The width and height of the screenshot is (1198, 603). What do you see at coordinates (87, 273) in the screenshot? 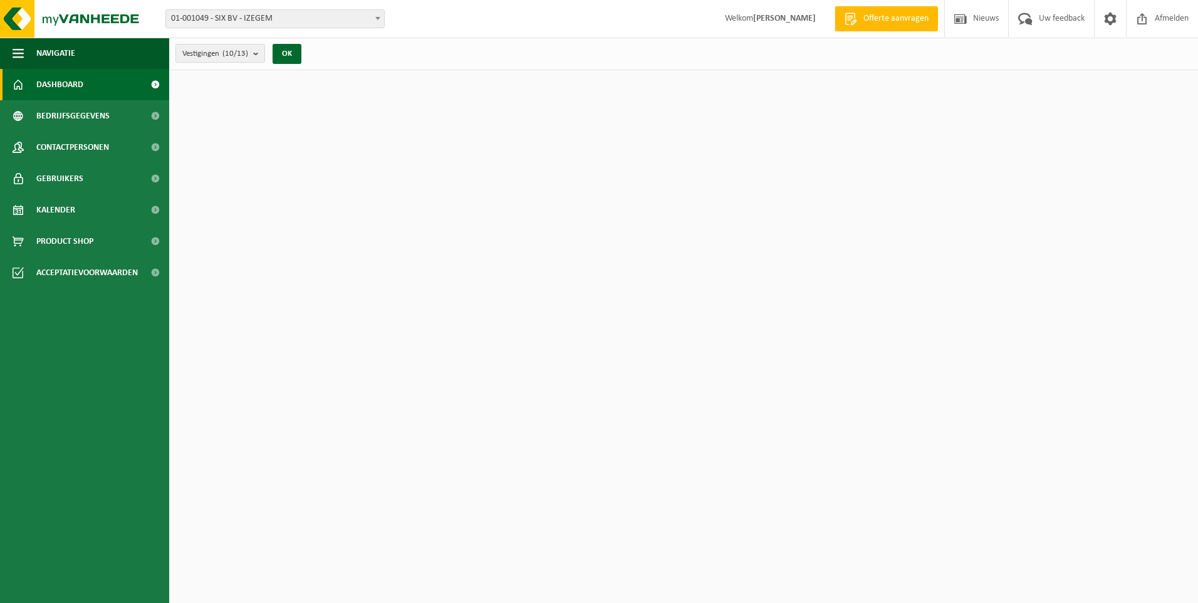
I see `span: Acceptatievoorwaarden` at bounding box center [87, 273].